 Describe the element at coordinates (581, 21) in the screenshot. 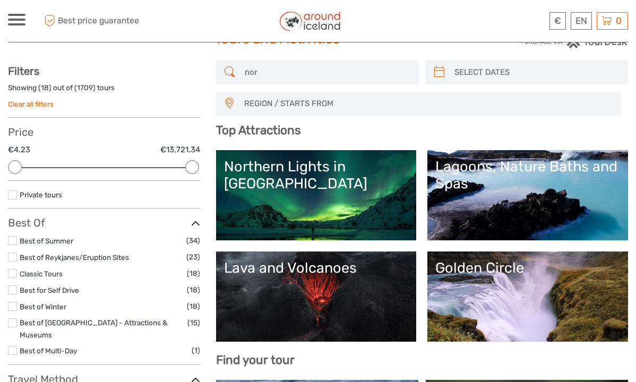

I see `div: EN` at that location.